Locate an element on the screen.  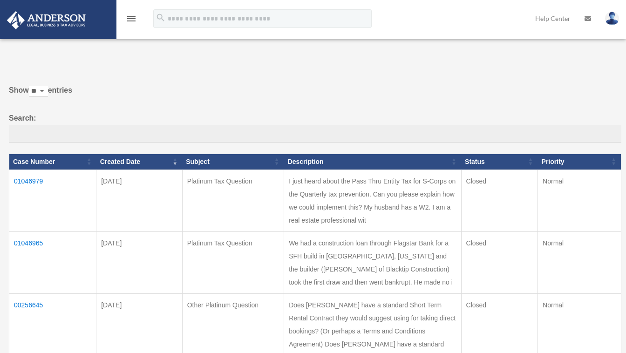
th: Priority: activate to sort column ascending is located at coordinates (580, 162).